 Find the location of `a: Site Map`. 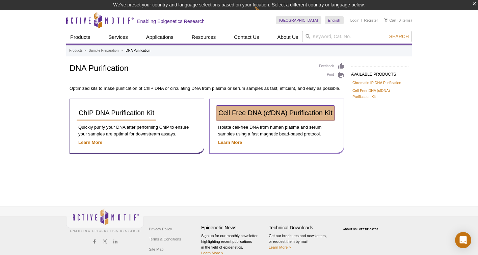

a: Site Map is located at coordinates (156, 249).